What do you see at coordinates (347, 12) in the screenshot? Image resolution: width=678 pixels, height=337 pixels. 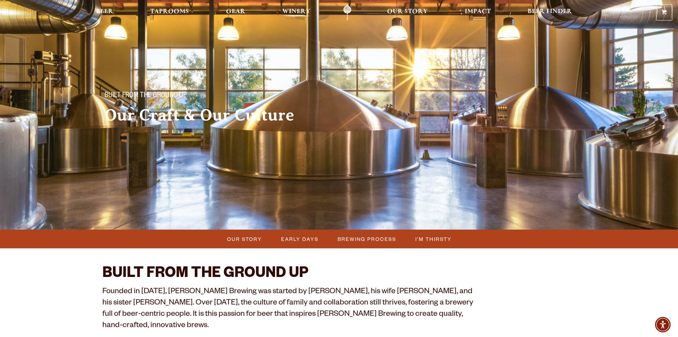 I see `a: Odell Home` at bounding box center [347, 12].